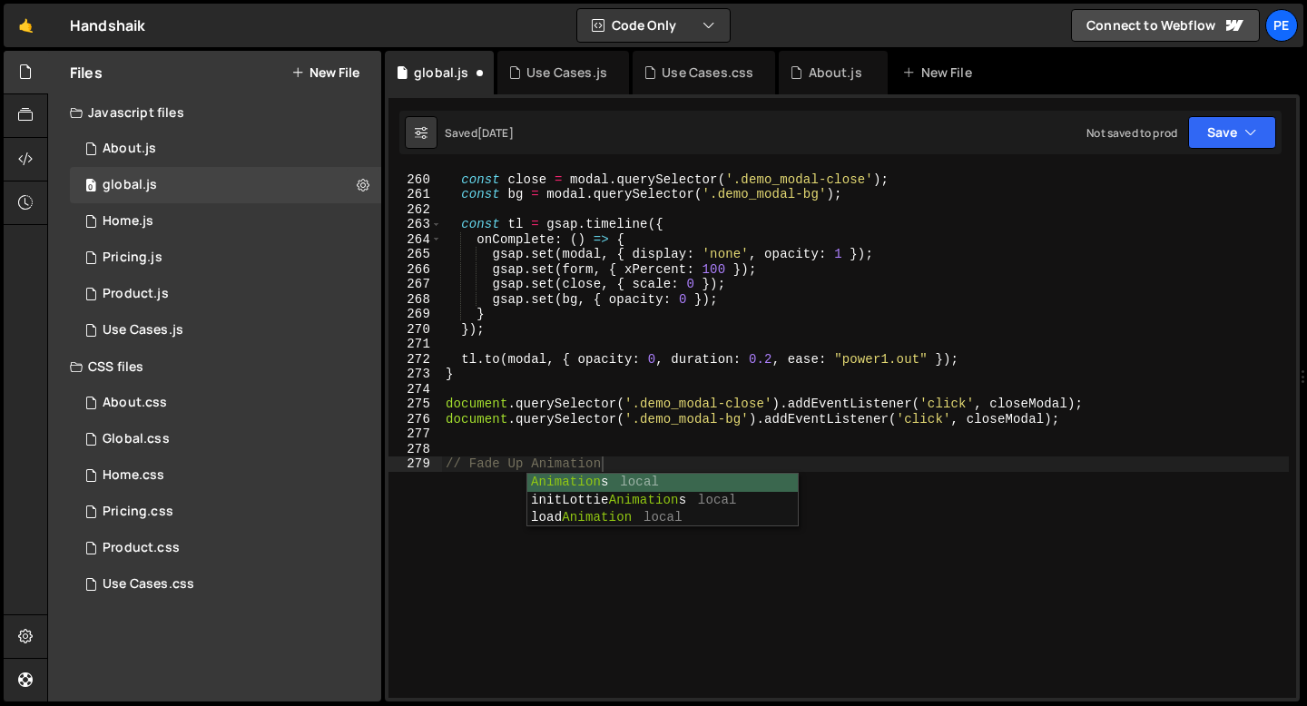 This screenshot has height=706, width=1307. Describe the element at coordinates (415, 210) in the screenshot. I see `div: 262` at that location.